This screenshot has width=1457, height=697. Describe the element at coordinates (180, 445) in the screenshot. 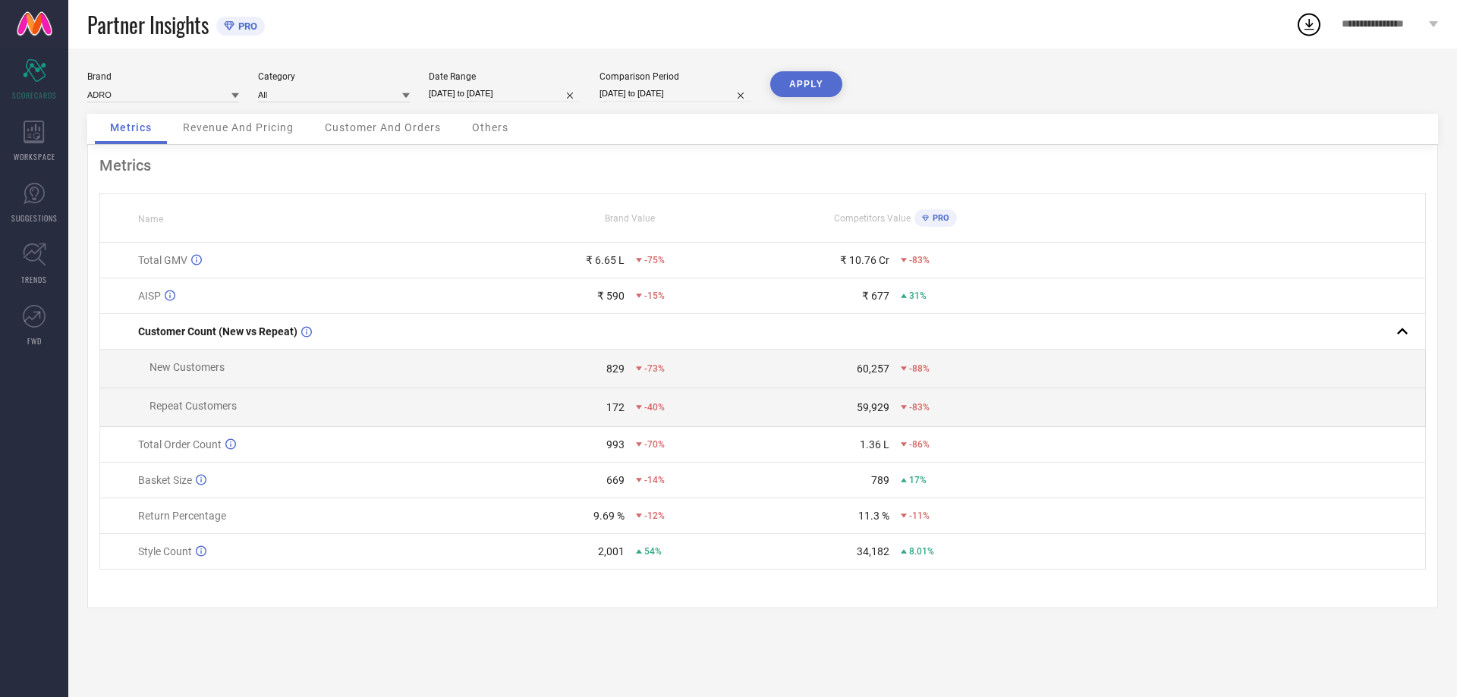

I see `span: Total Order Count` at that location.